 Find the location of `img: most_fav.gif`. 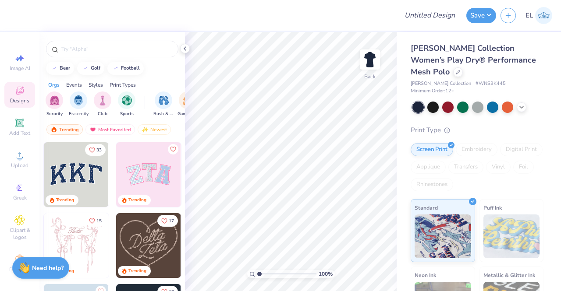

img: most_fav.gif is located at coordinates (93, 130).